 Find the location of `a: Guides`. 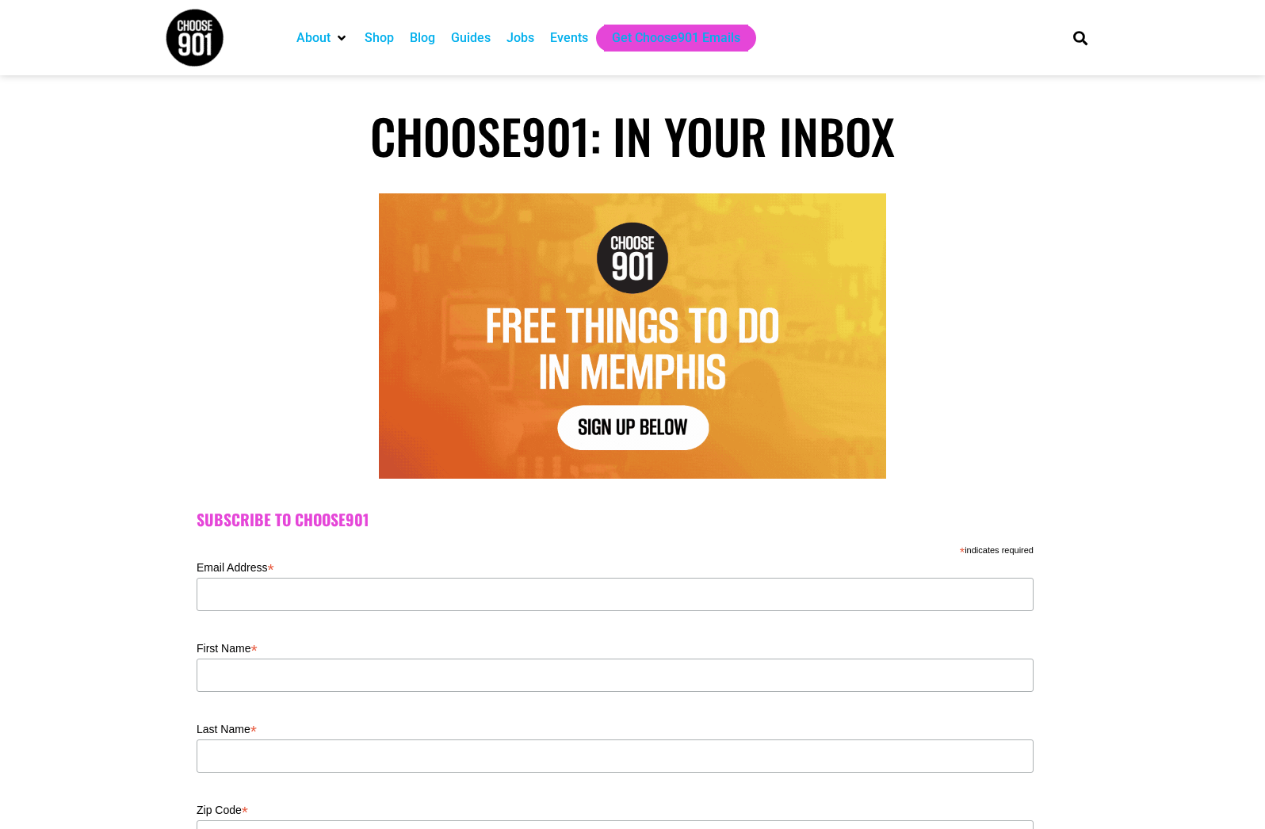

a: Guides is located at coordinates (471, 38).